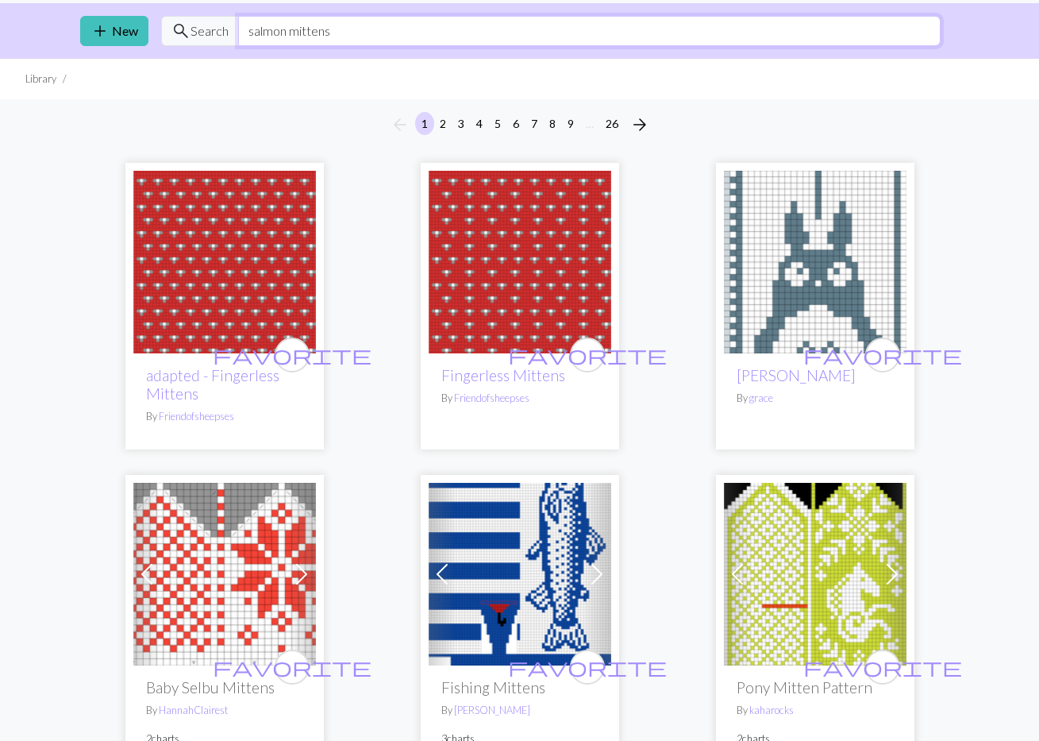 The height and width of the screenshot is (741, 1039). Describe the element at coordinates (193, 710) in the screenshot. I see `a: HannahClairest` at that location.